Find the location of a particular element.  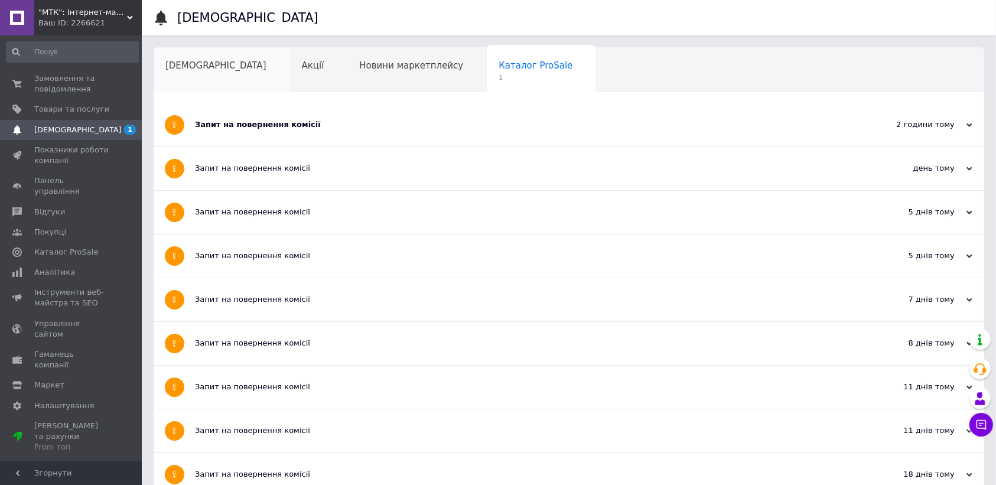

input: Пошук is located at coordinates (72, 52).